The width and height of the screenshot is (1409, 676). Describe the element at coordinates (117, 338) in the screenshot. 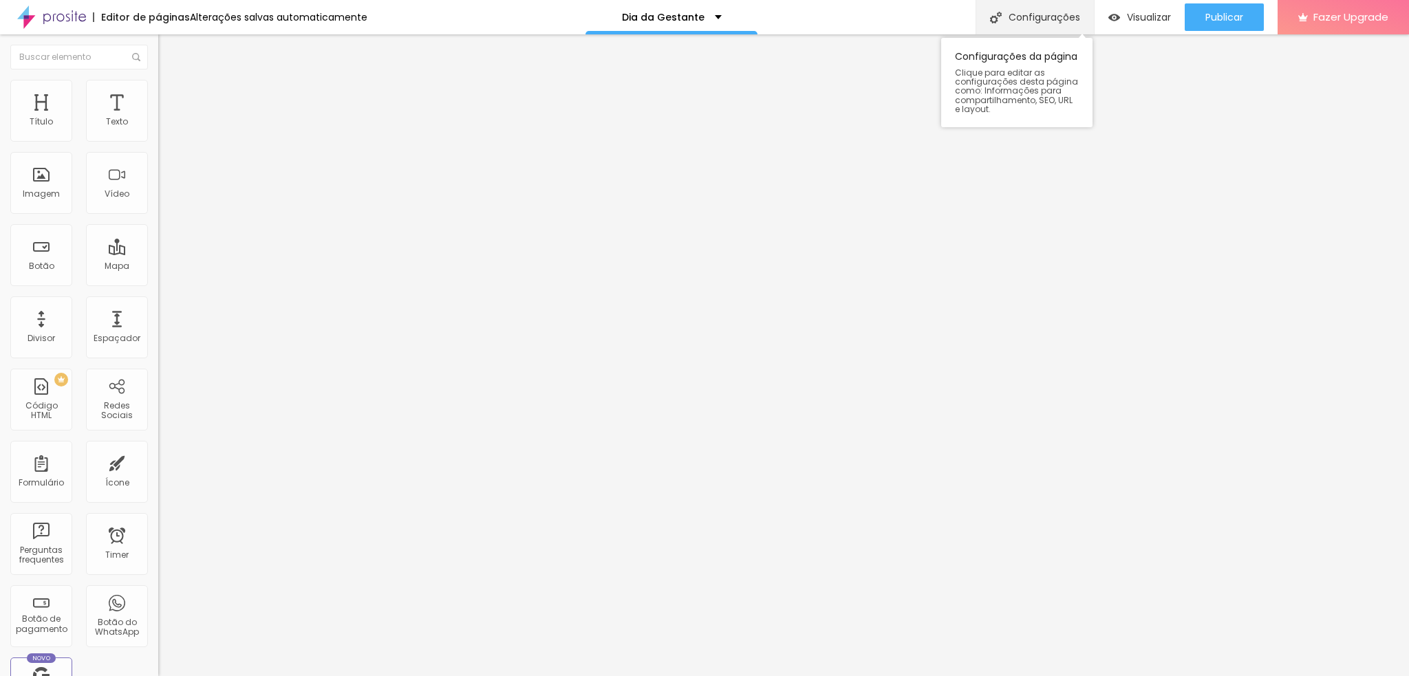

I see `div: Espaçador` at that location.